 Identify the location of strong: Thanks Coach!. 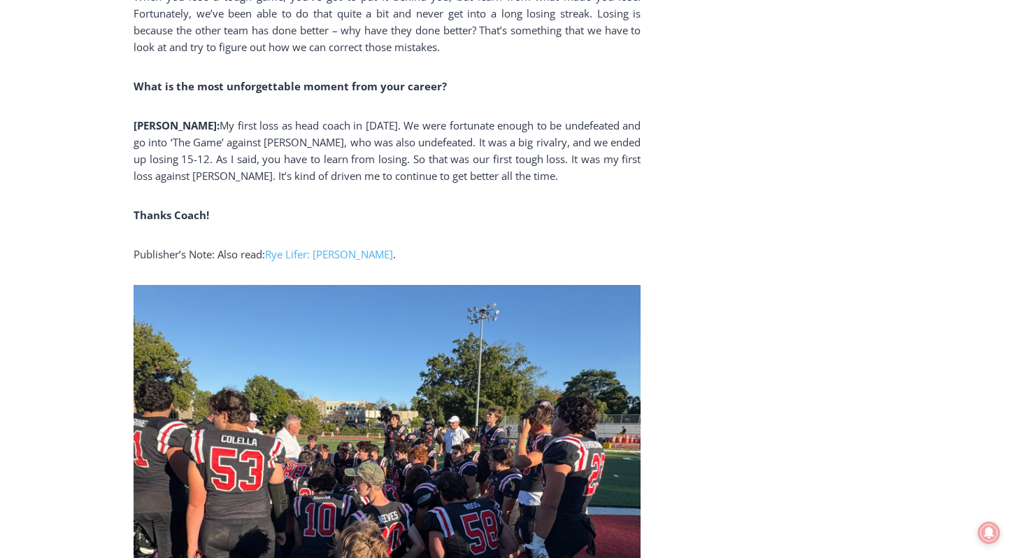
(171, 215).